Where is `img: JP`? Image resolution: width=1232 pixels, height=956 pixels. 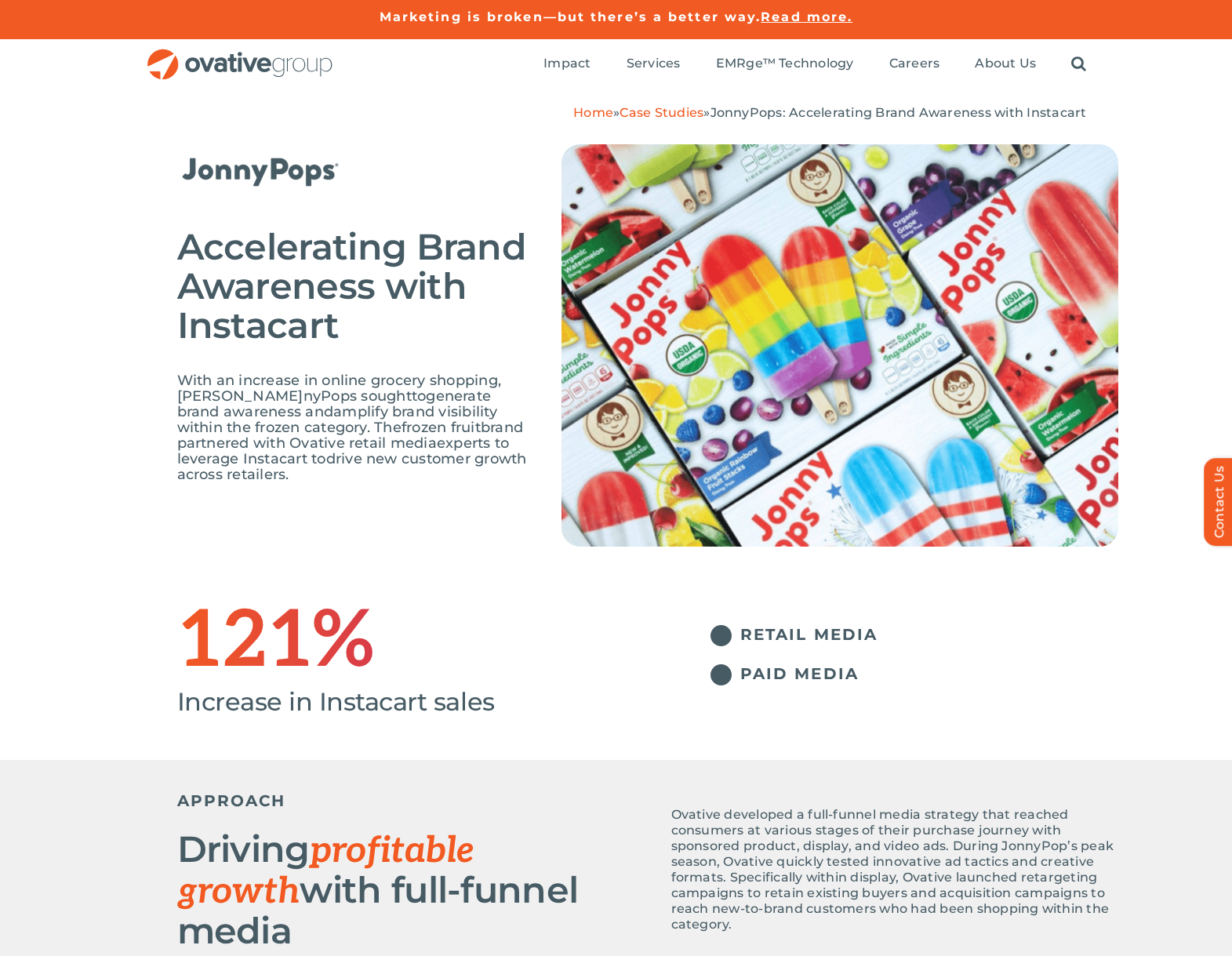 img: JP is located at coordinates (267, 170).